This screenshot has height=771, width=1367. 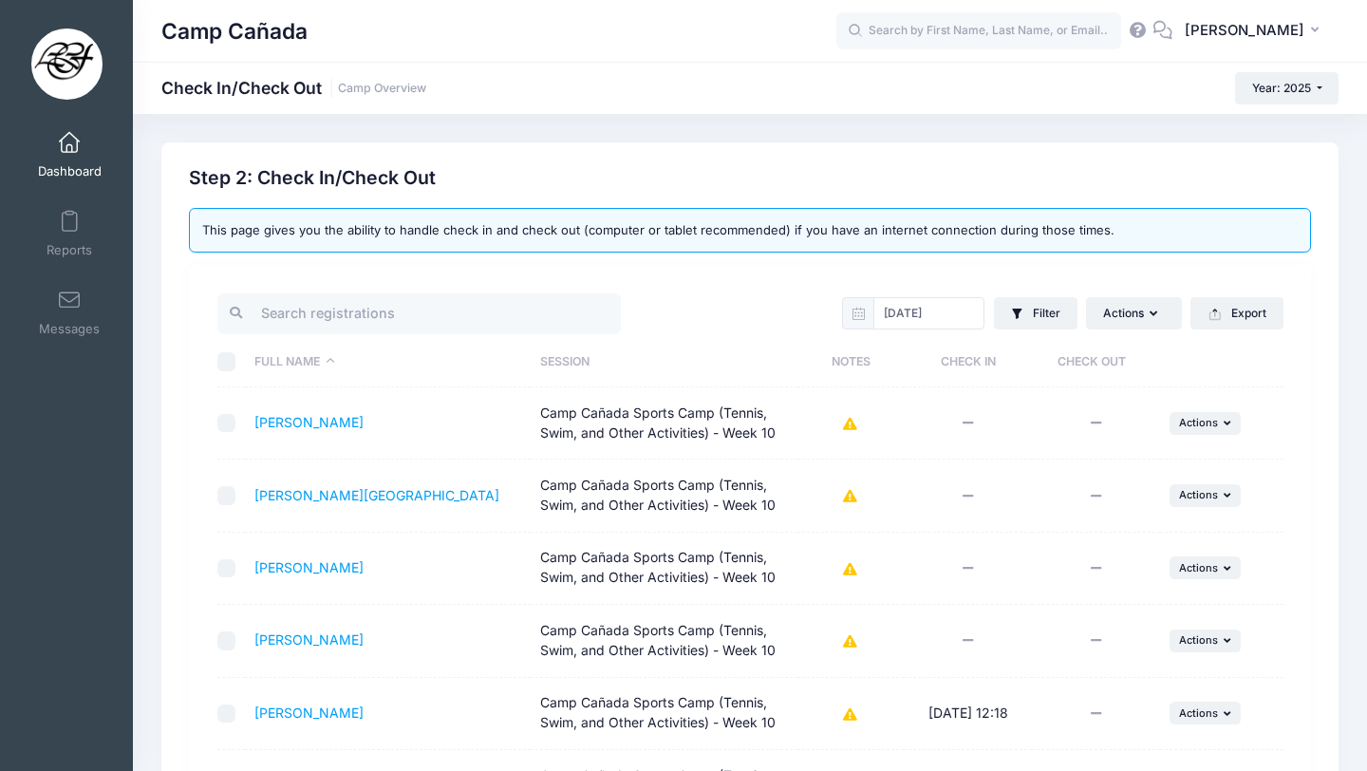 What do you see at coordinates (1036, 313) in the screenshot?
I see `button: Filter` at bounding box center [1036, 313].